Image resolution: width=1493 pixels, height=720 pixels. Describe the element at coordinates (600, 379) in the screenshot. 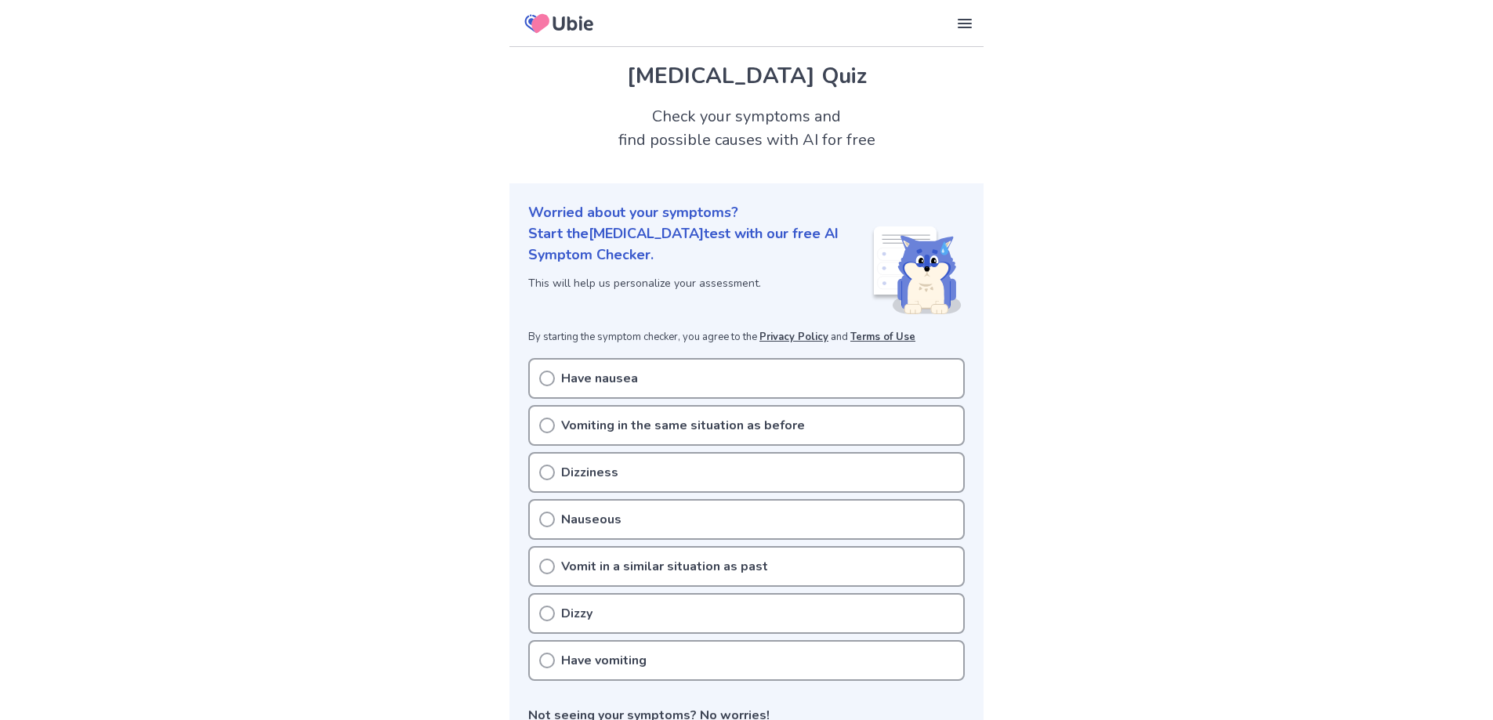

I see `p: Have nausea` at that location.